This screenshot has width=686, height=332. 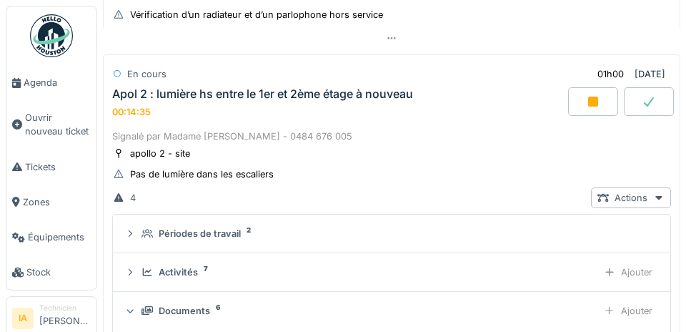 I want to click on a: Zones, so click(x=51, y=202).